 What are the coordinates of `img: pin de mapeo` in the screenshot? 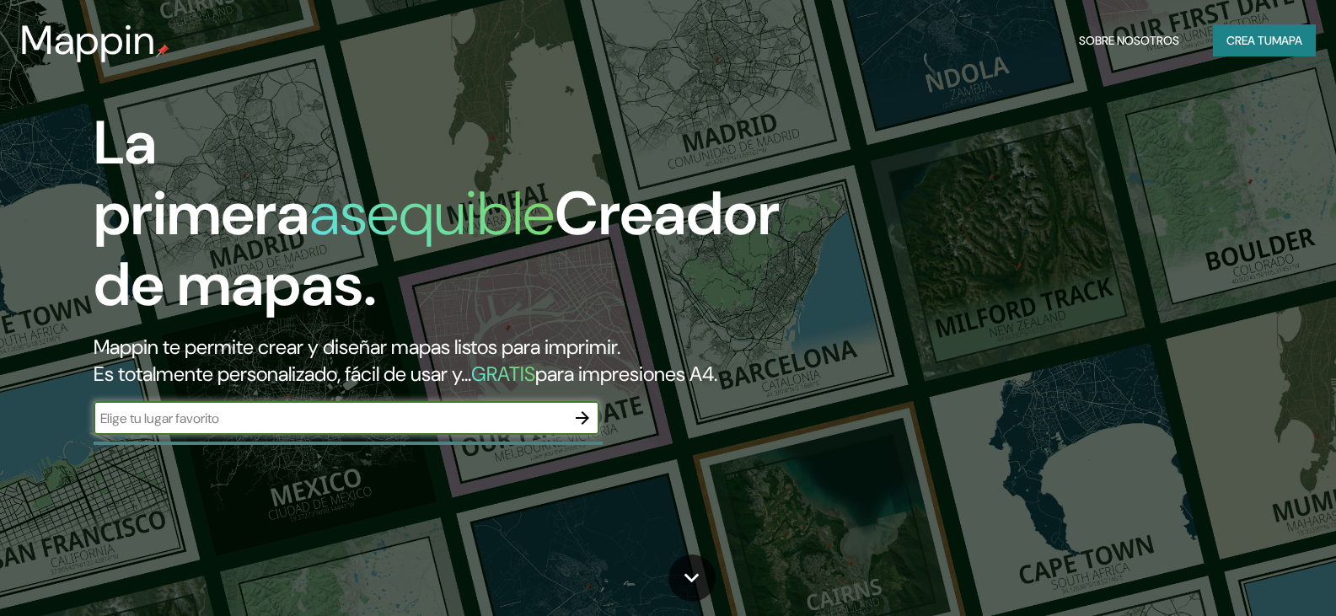 It's located at (163, 51).